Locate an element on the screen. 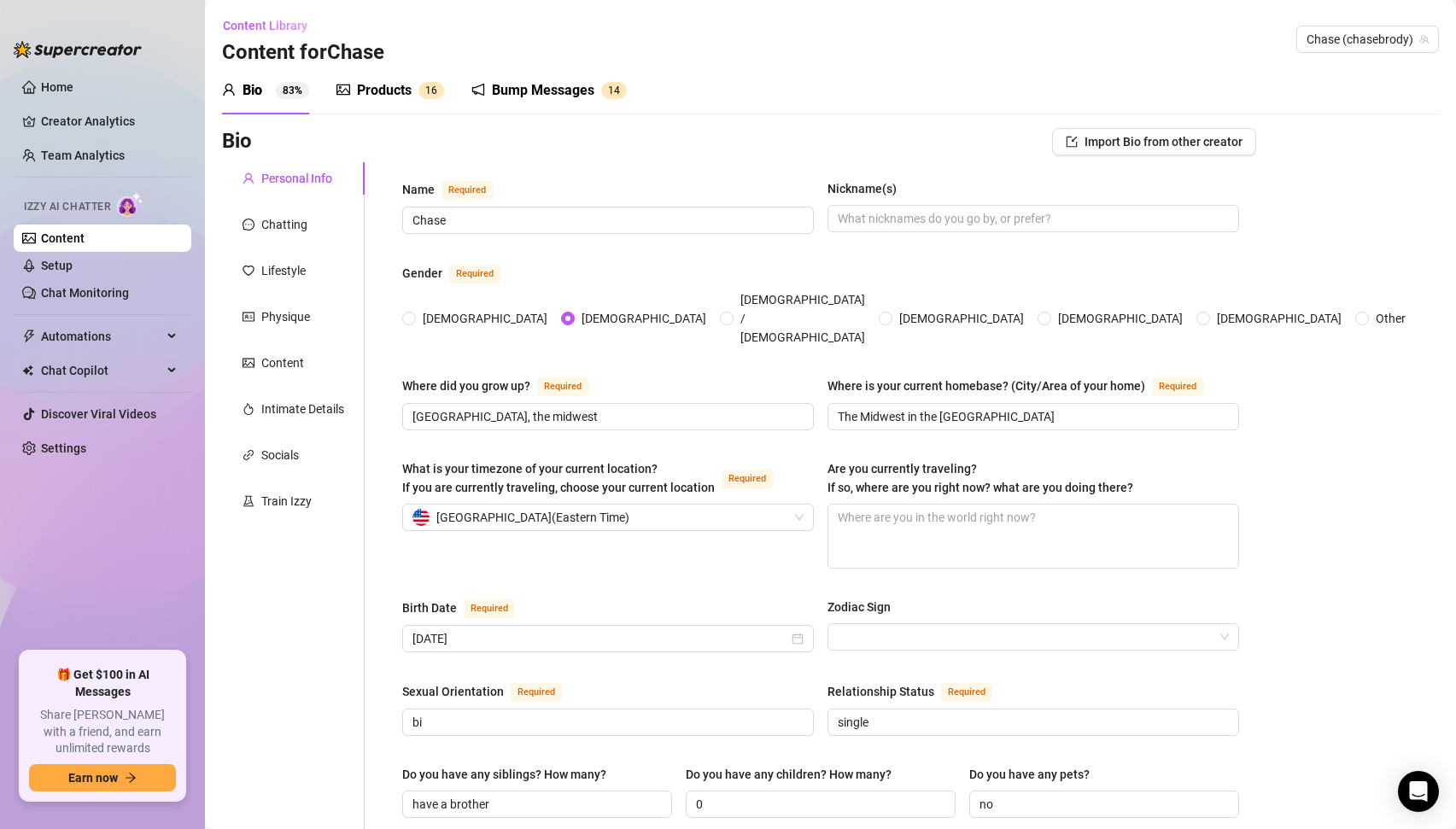  span: message is located at coordinates (249, 225).